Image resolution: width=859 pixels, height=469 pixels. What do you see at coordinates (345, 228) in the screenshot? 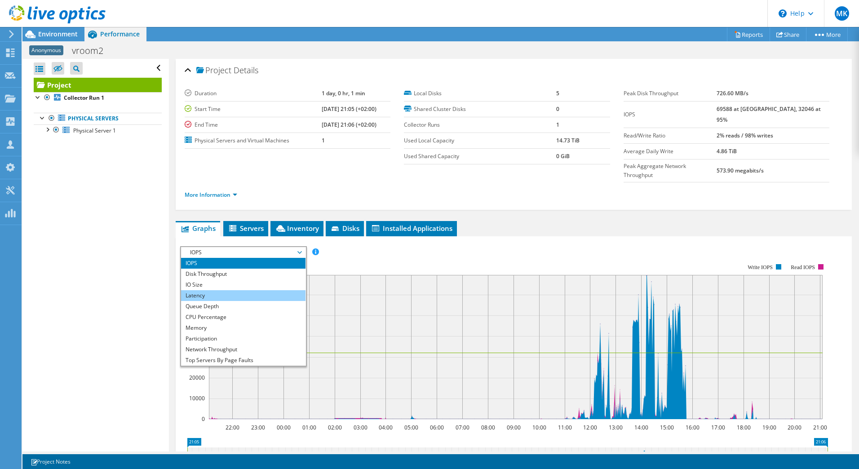
I see `span: Disks` at bounding box center [345, 228].